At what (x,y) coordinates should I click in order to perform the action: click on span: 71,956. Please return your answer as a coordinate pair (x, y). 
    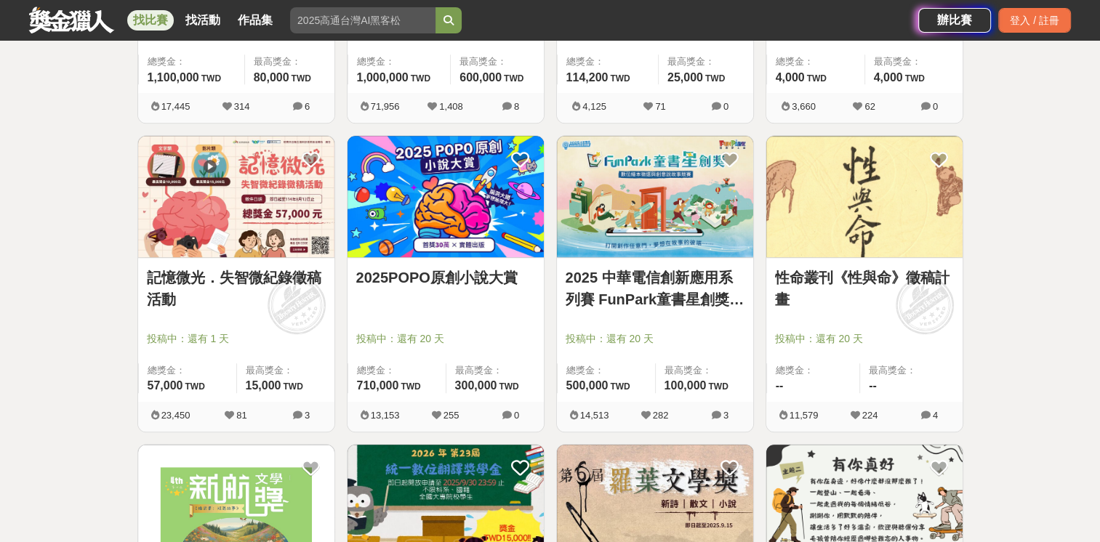
    Looking at the image, I should click on (385, 106).